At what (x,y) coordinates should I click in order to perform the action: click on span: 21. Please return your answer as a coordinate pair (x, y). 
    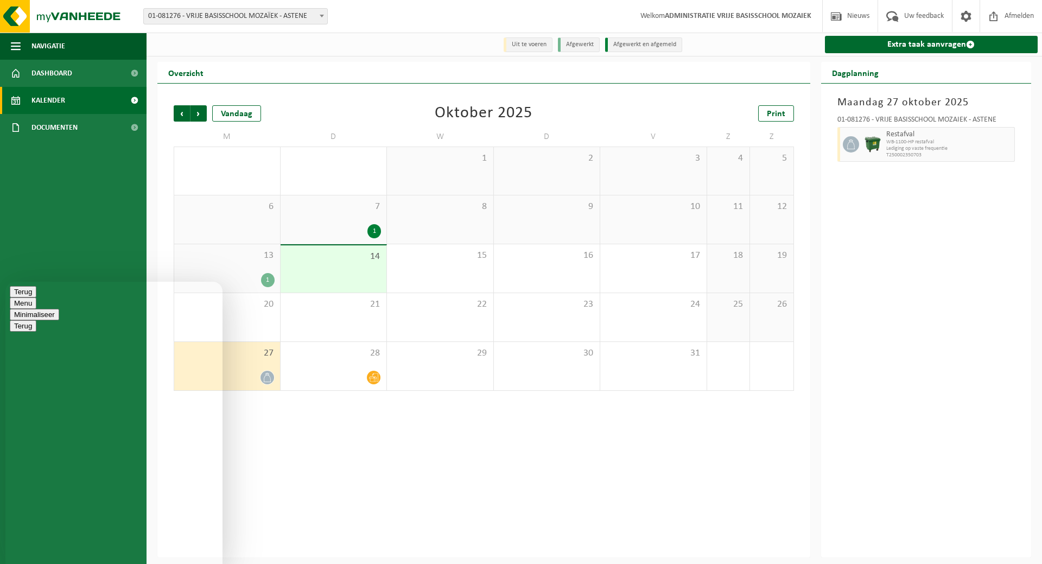
    Looking at the image, I should click on (334, 304).